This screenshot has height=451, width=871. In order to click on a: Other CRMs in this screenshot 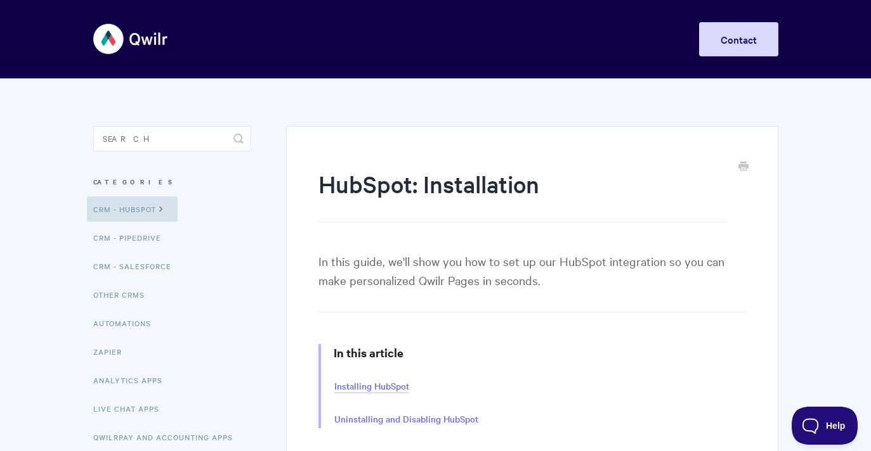, I will do `click(124, 295)`.